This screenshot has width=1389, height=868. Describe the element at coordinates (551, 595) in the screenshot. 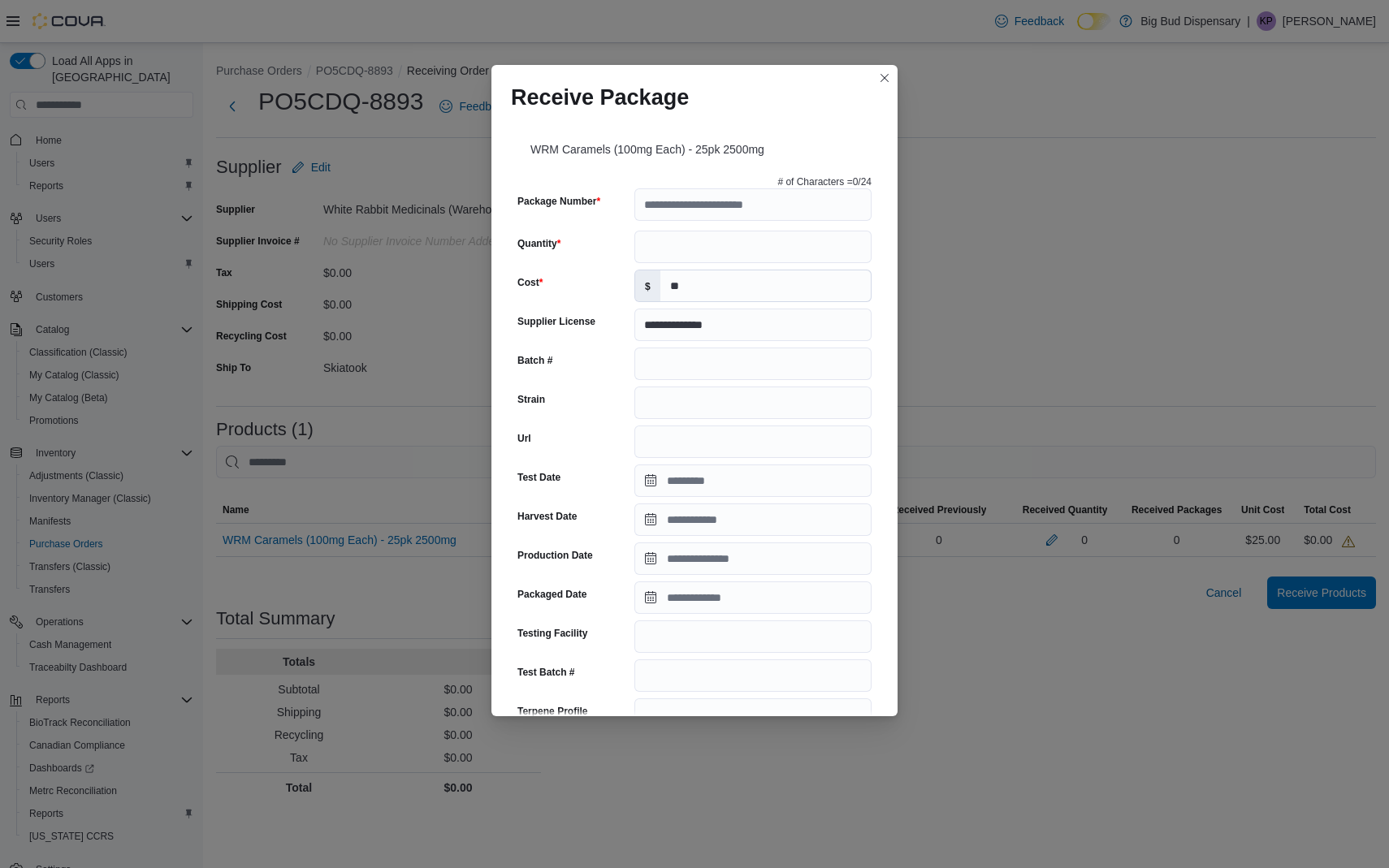

I see `label: Packaged Date` at that location.